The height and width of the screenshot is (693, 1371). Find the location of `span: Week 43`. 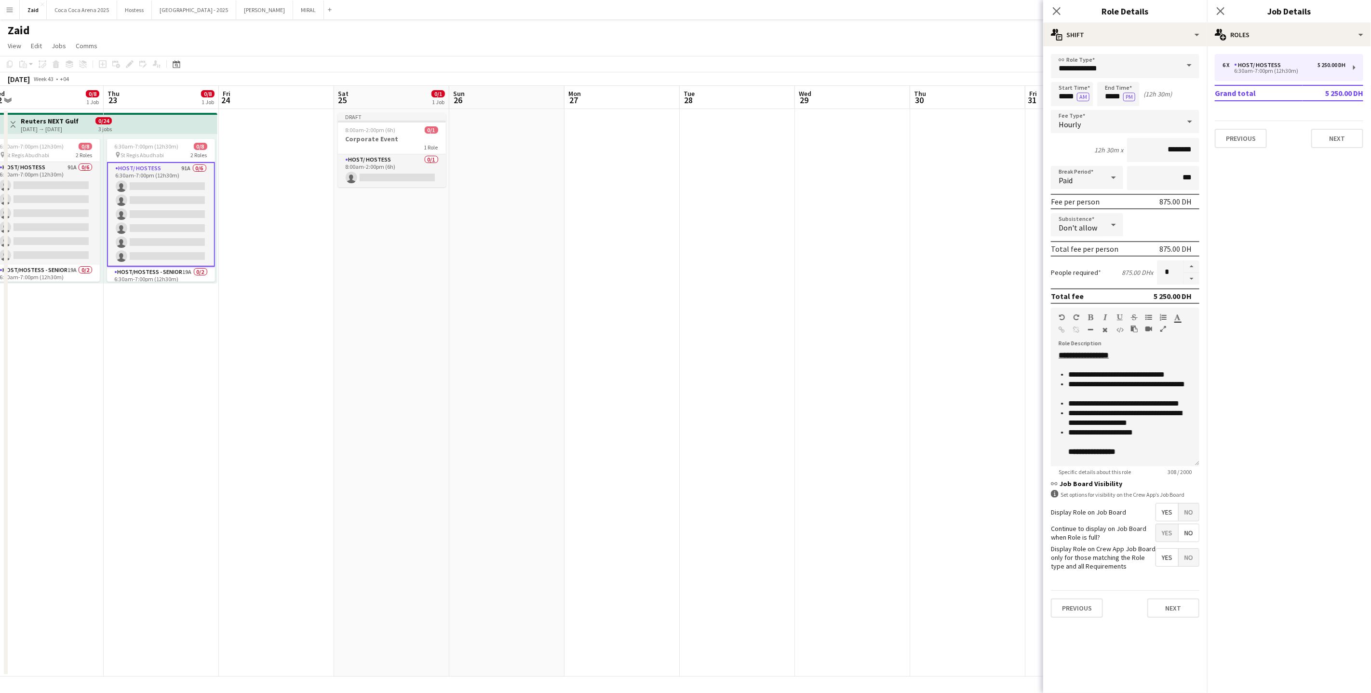

span: Week 43 is located at coordinates (44, 79).